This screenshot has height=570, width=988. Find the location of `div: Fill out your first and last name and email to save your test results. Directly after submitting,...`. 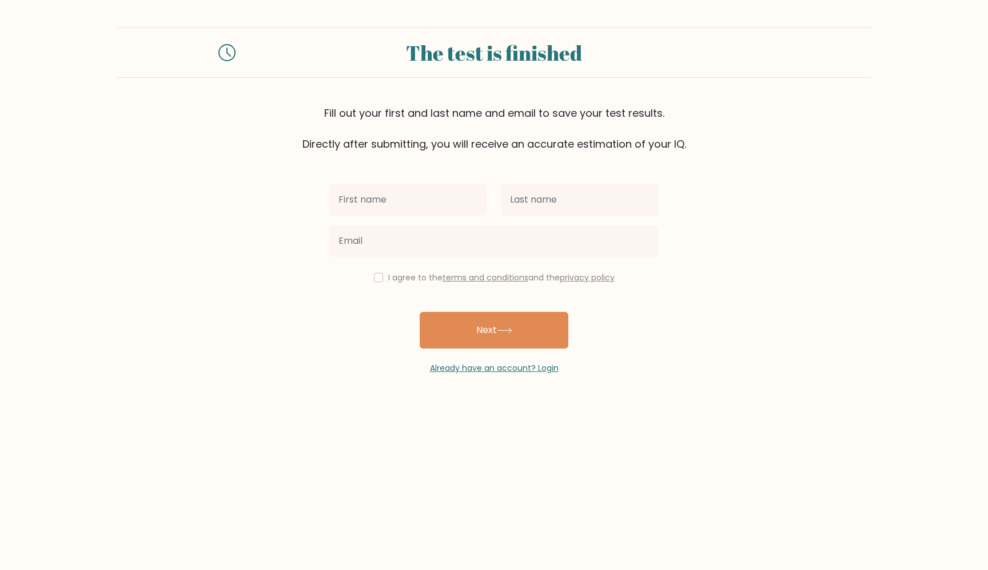

div: Fill out your first and last name and email to save your test results. Directly after submitting,... is located at coordinates (494, 128).